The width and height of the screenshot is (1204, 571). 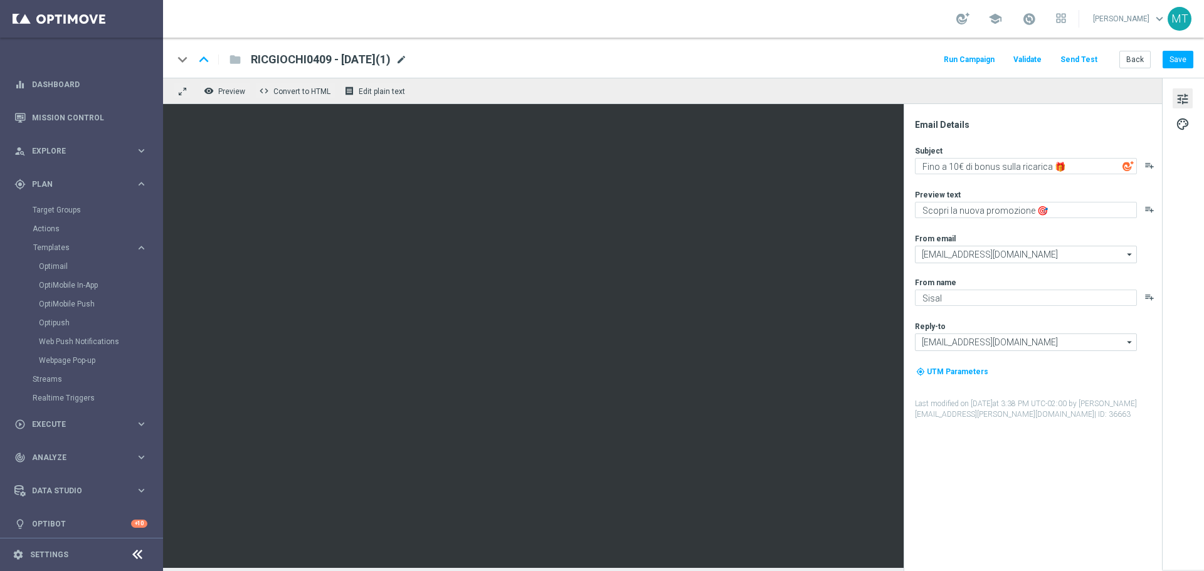 What do you see at coordinates (85, 266) in the screenshot?
I see `a: Optimail` at bounding box center [85, 266].